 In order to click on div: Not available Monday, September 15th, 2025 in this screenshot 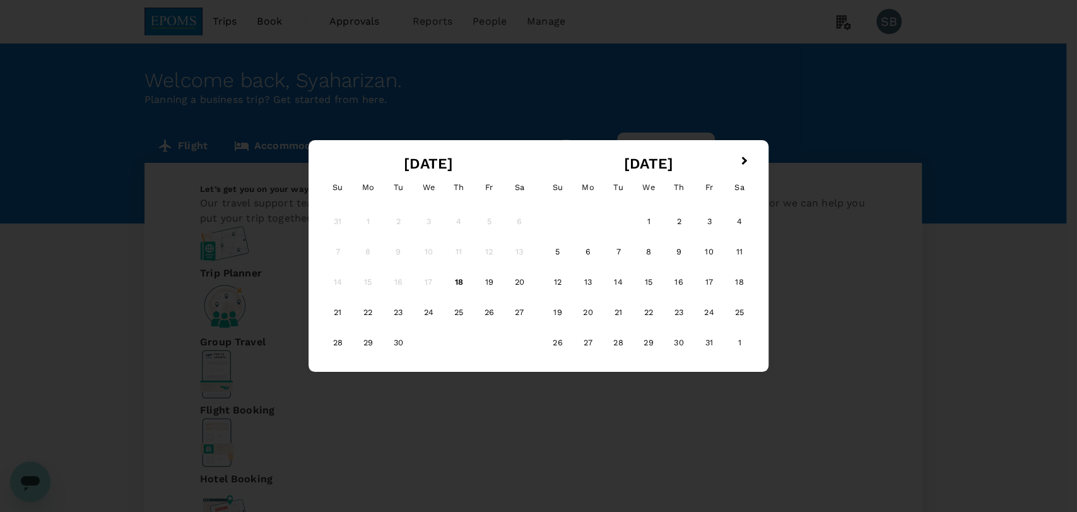, I will do `click(368, 282)`.